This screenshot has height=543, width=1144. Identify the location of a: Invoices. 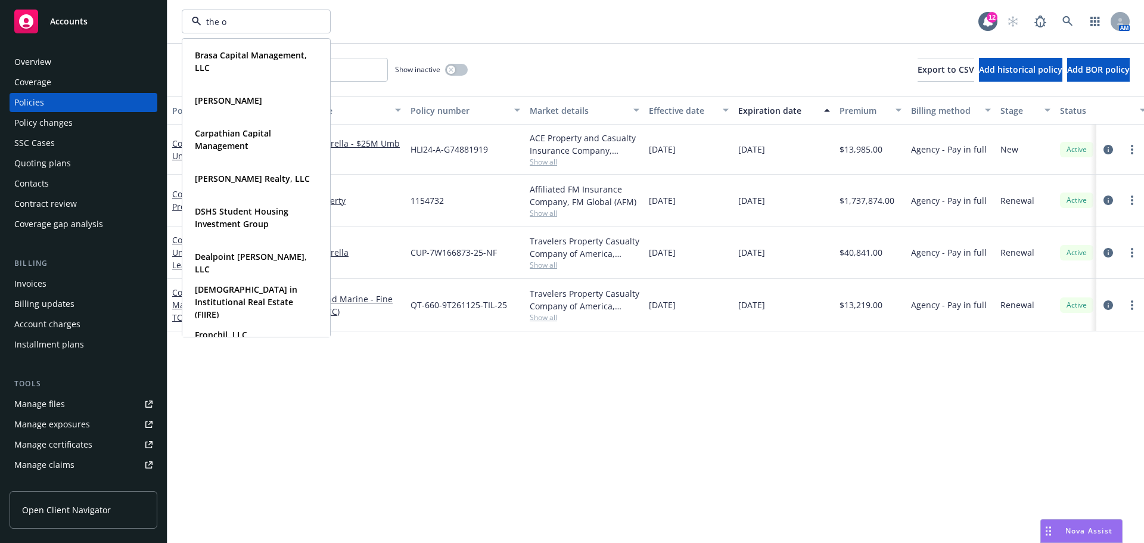
(83, 284).